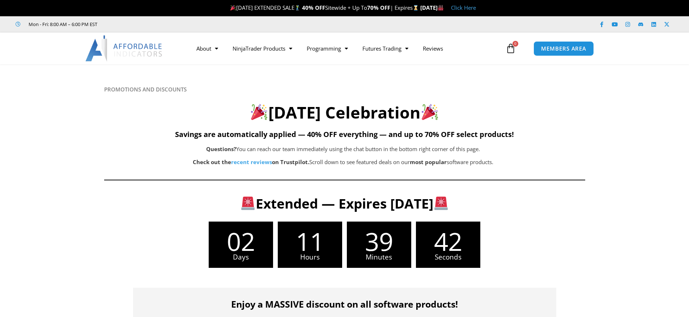 The height and width of the screenshot is (317, 689). What do you see at coordinates (241, 257) in the screenshot?
I see `span: Days` at bounding box center [241, 257].